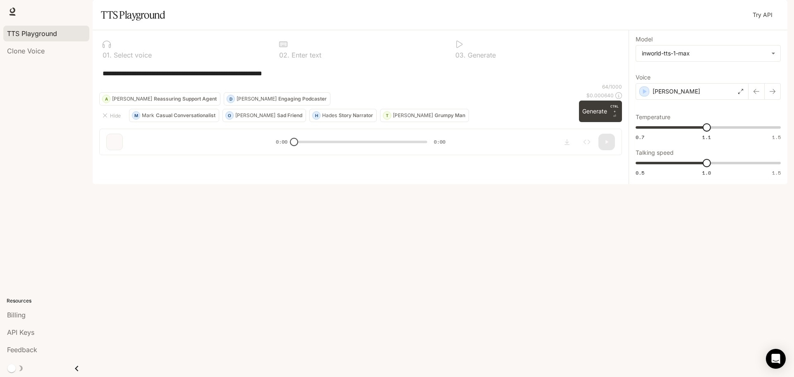 The image size is (794, 377). I want to click on span: 1.1, so click(706, 137).